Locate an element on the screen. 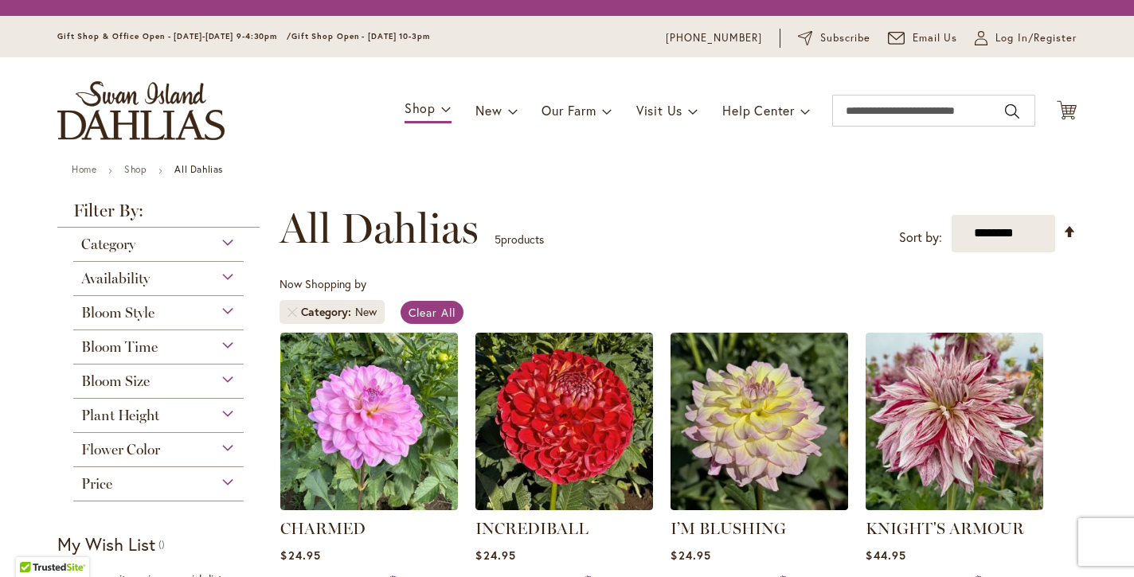  strong: All Dahlias is located at coordinates (198, 169).